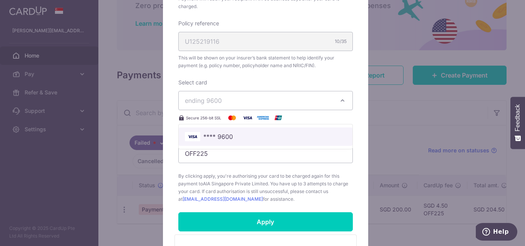 The height and width of the screenshot is (246, 525). I want to click on span: Secure 256-bit SSL, so click(204, 118).